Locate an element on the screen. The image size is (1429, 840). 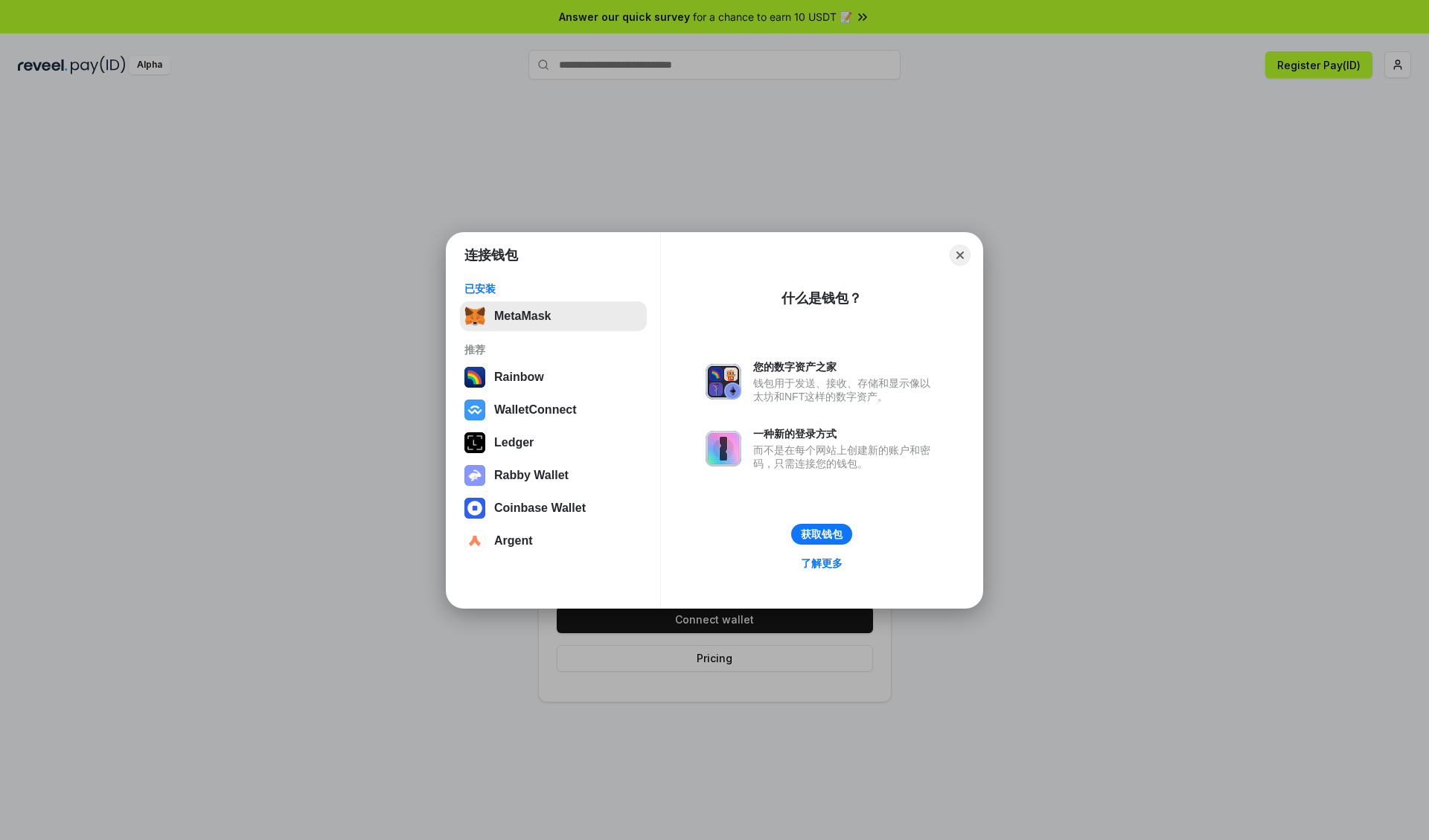
button: 获取钱包 is located at coordinates (822, 534).